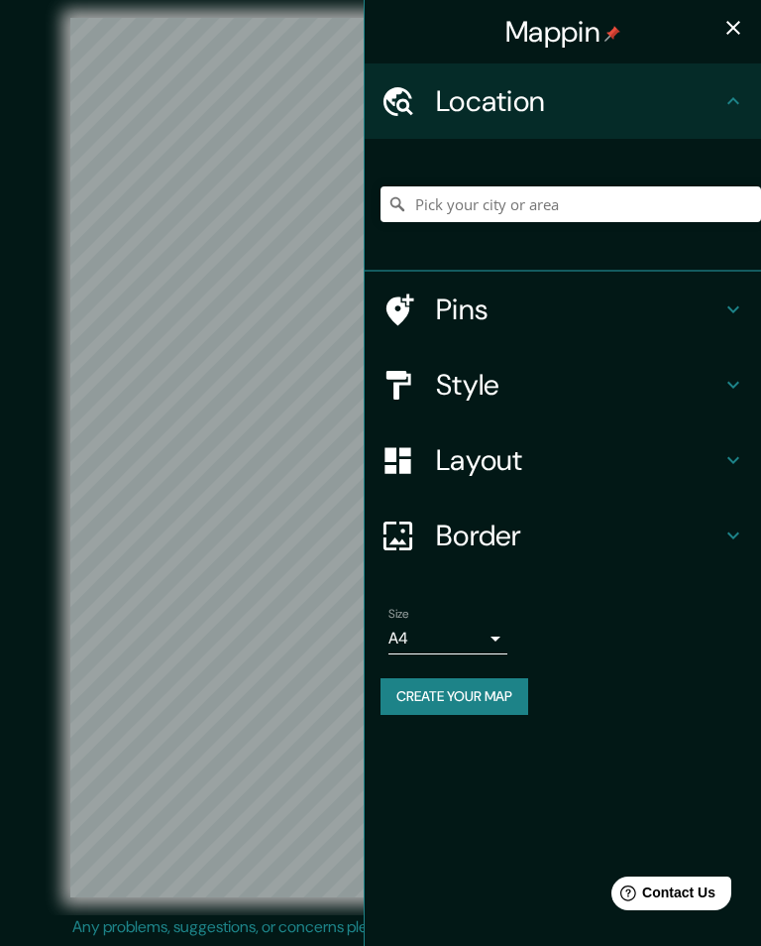 The image size is (761, 946). What do you see at coordinates (563, 309) in the screenshot?
I see `div: Pins` at bounding box center [563, 309].